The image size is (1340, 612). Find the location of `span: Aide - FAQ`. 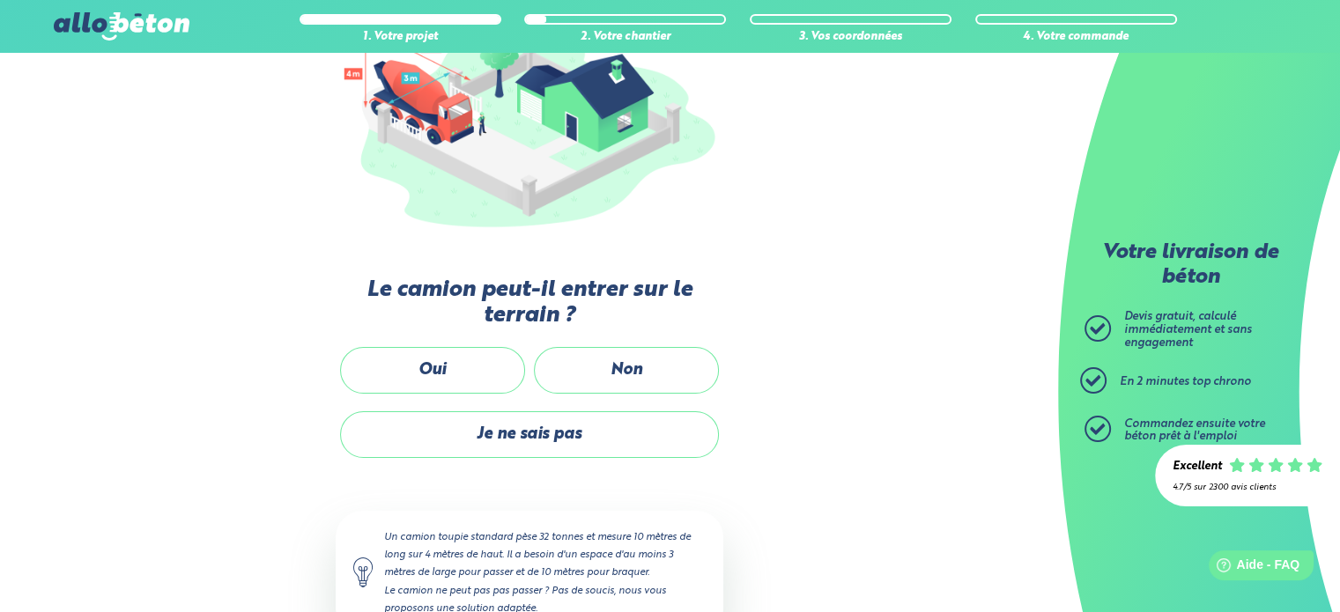

span: Aide - FAQ is located at coordinates (85, 21).